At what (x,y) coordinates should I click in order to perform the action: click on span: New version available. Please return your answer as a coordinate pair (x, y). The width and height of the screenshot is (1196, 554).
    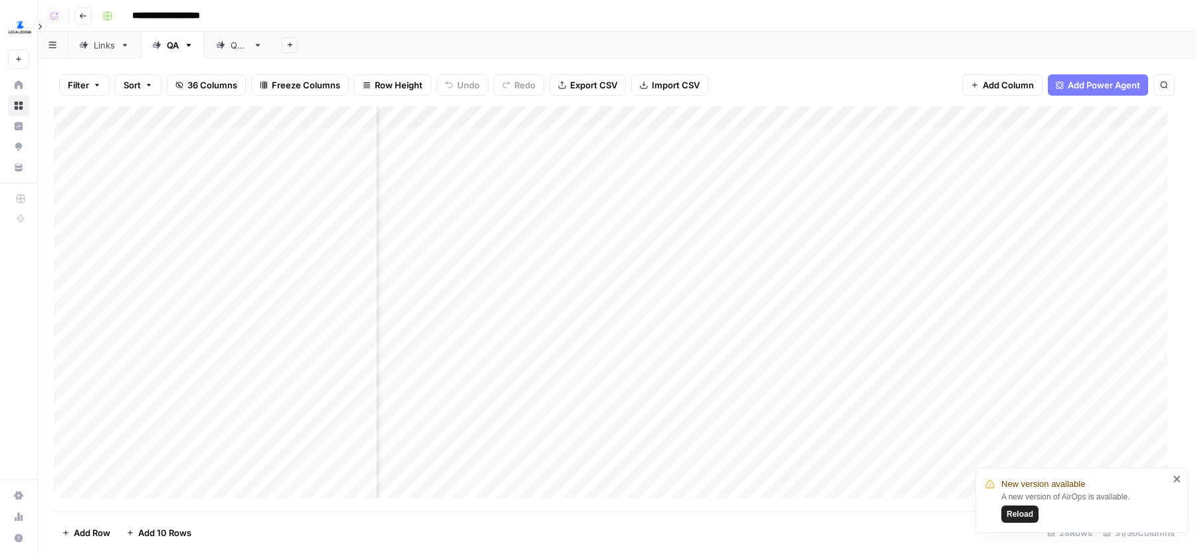
    Looking at the image, I should click on (1043, 484).